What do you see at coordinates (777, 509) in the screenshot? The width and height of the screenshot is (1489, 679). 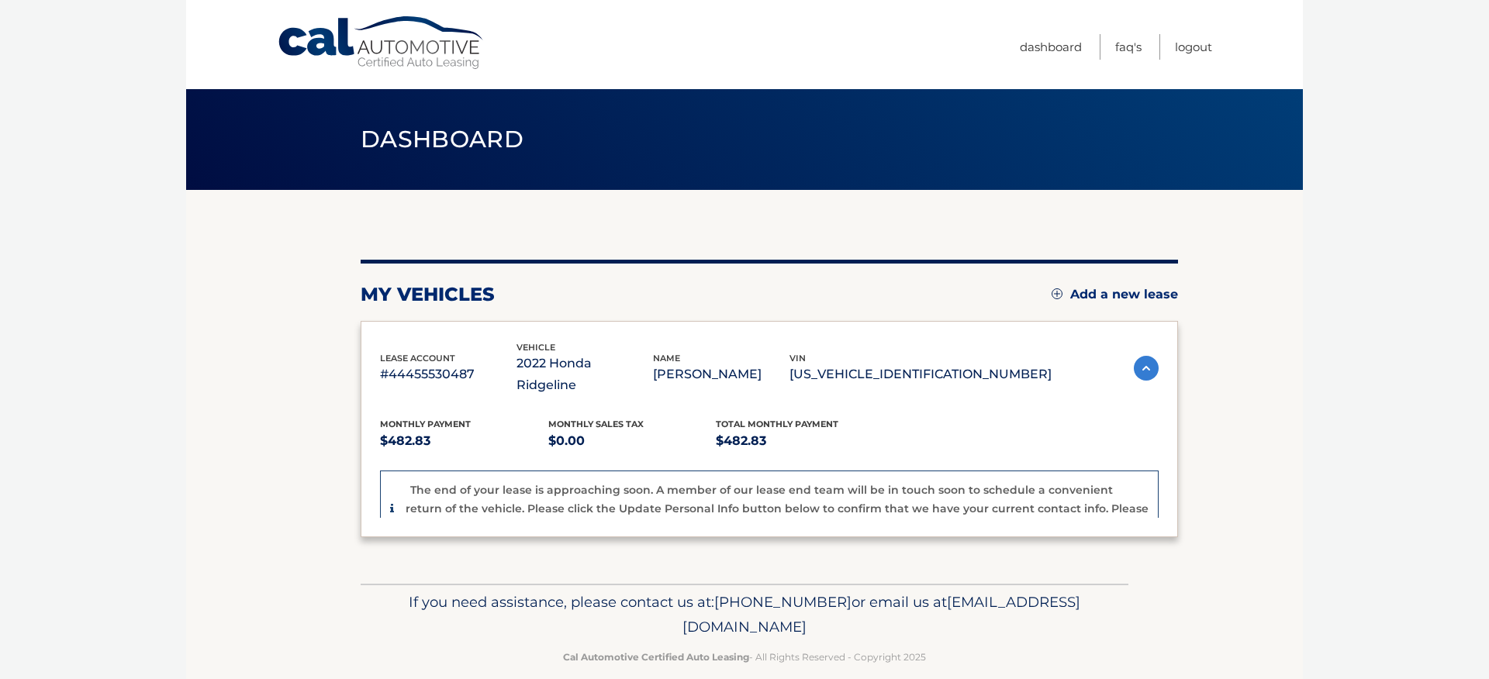 I see `p: The end of your lease is approaching soon. A member of our lease end team will be in touch soon t...` at bounding box center [777, 509].